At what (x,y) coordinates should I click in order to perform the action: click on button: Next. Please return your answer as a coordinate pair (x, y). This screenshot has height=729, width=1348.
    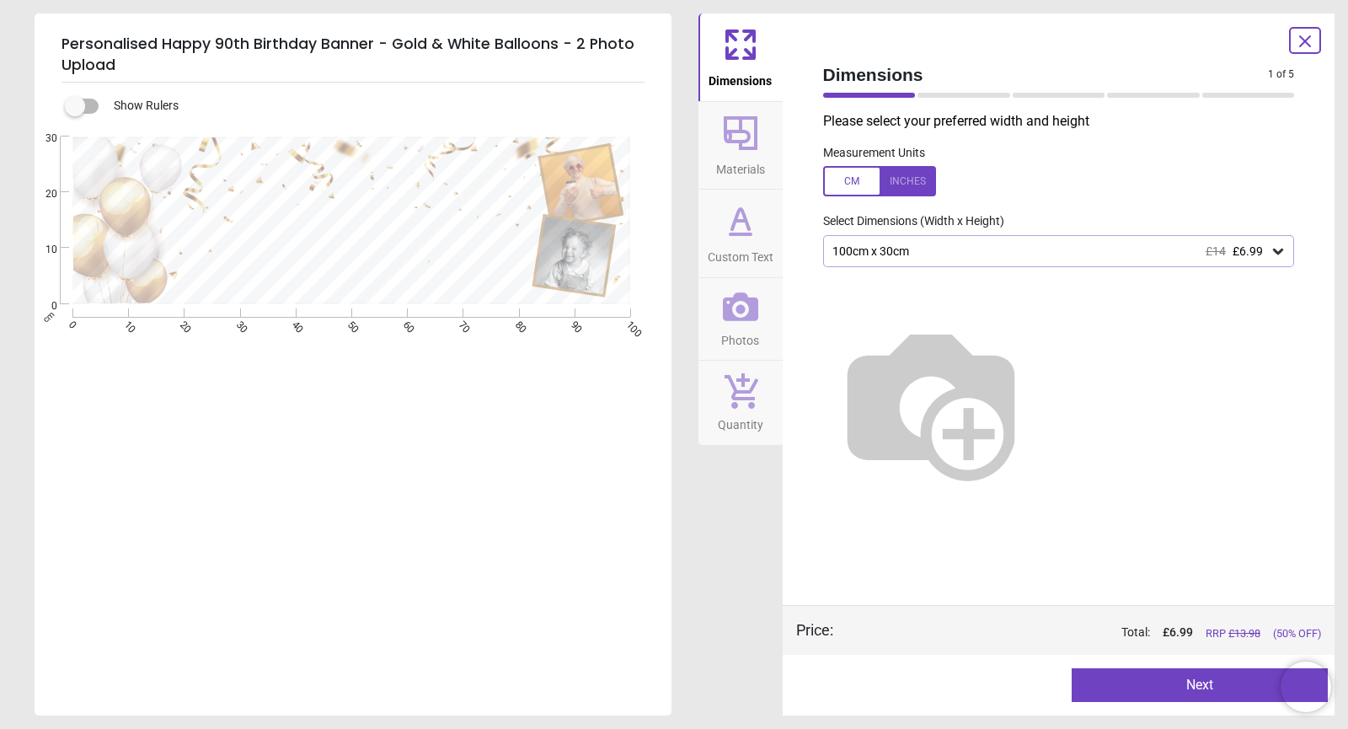
    Looking at the image, I should click on (1200, 685).